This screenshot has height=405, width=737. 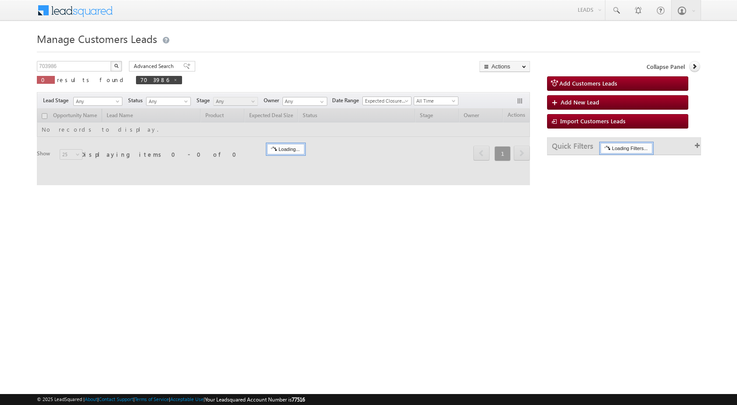 What do you see at coordinates (187, 399) in the screenshot?
I see `a: Acceptable Use` at bounding box center [187, 399].